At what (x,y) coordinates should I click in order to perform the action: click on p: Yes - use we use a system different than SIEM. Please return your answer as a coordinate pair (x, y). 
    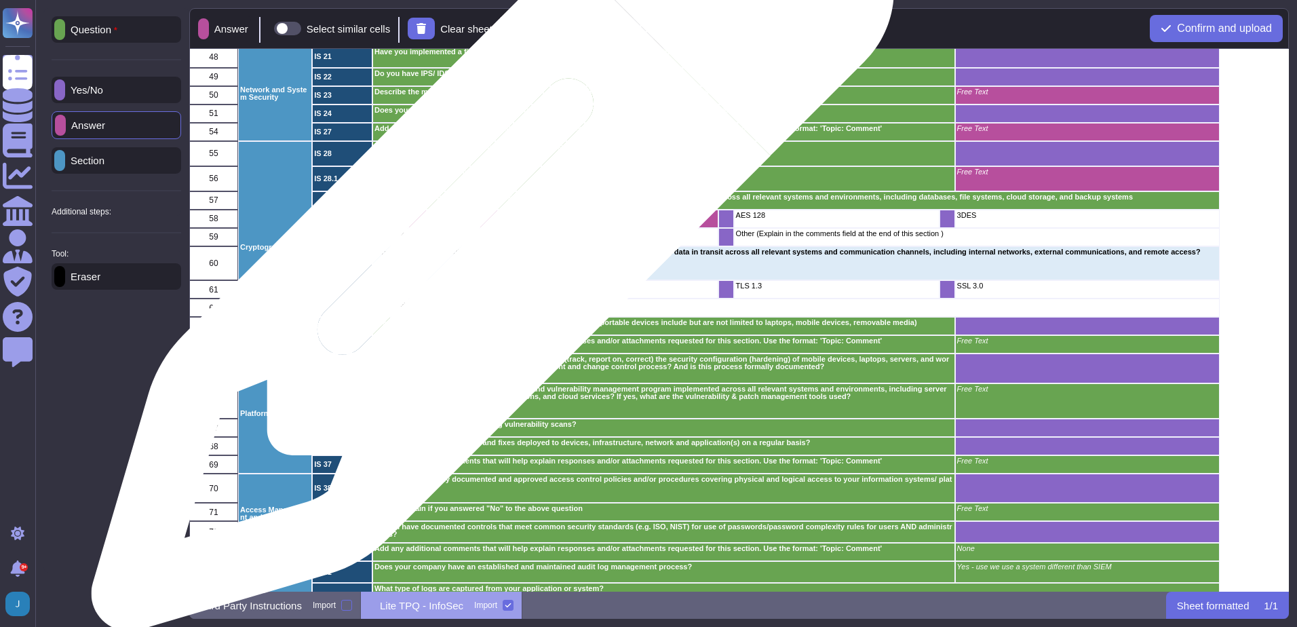
    Looking at the image, I should click on (1087, 566).